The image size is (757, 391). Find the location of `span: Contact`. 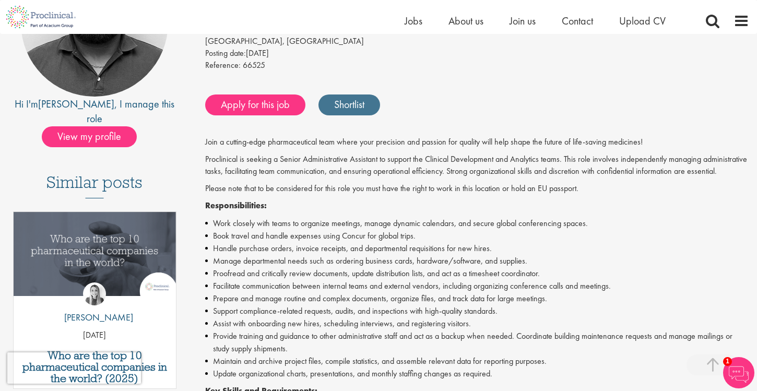

span: Contact is located at coordinates (577, 21).